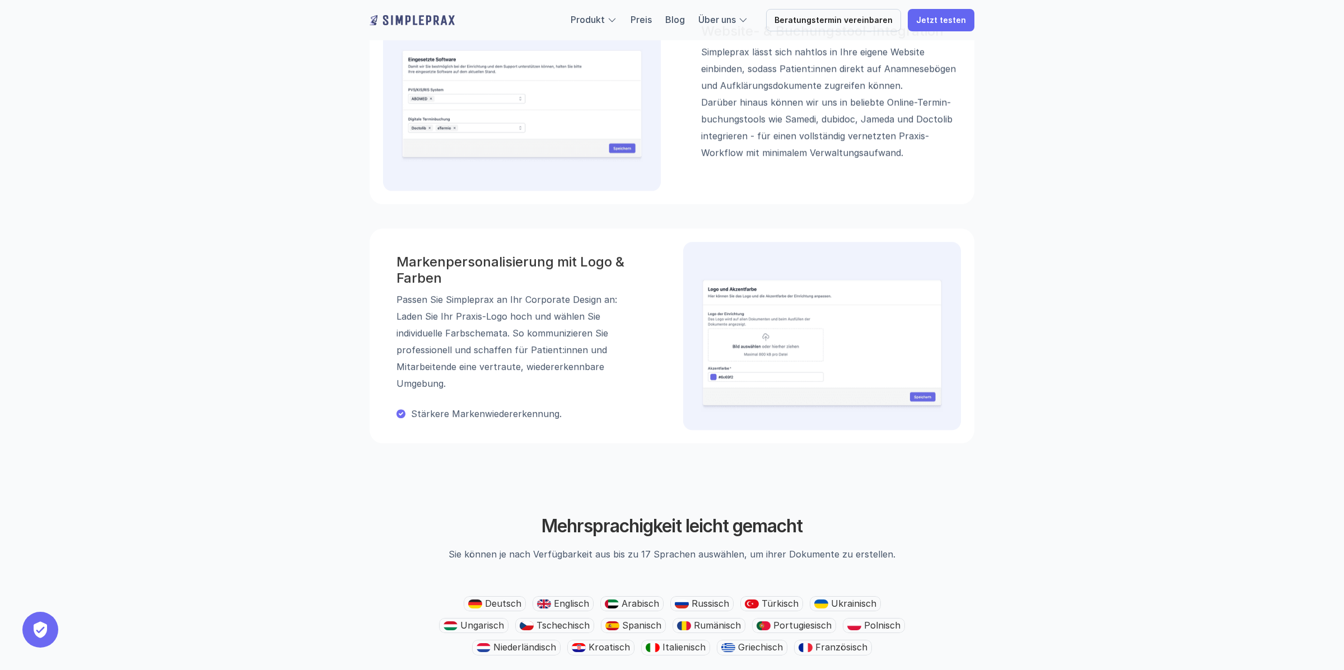 The width and height of the screenshot is (1344, 670). I want to click on p: Französisch, so click(841, 647).